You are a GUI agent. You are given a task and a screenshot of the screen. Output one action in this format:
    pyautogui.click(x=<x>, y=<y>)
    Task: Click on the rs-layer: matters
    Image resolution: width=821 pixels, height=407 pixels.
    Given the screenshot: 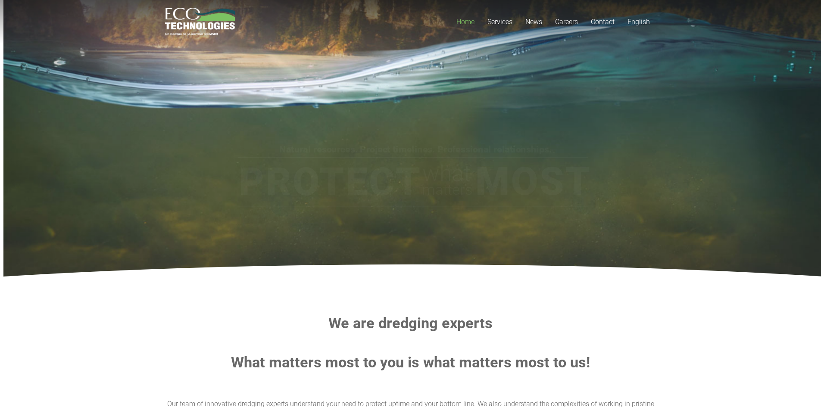 What is the action you would take?
    pyautogui.click(x=447, y=190)
    